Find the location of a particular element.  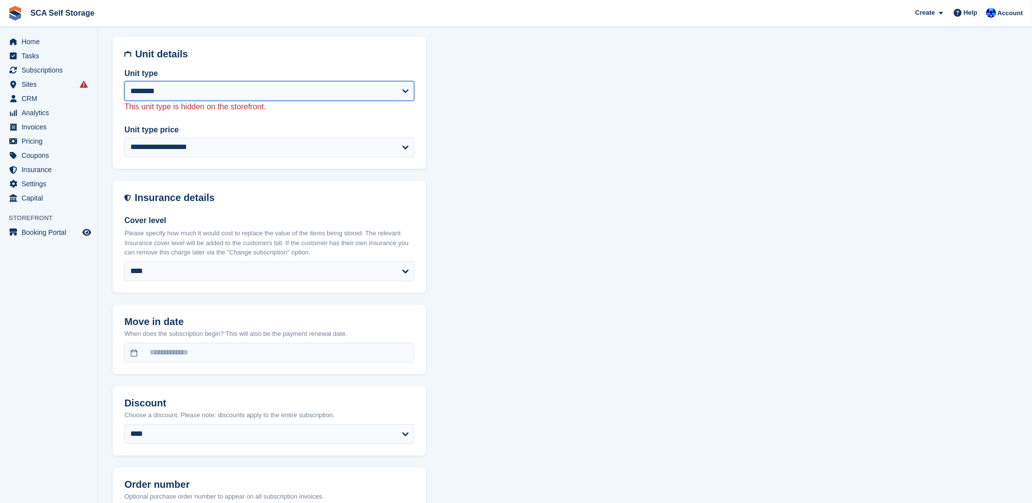

span: Subscriptions is located at coordinates (51, 70).